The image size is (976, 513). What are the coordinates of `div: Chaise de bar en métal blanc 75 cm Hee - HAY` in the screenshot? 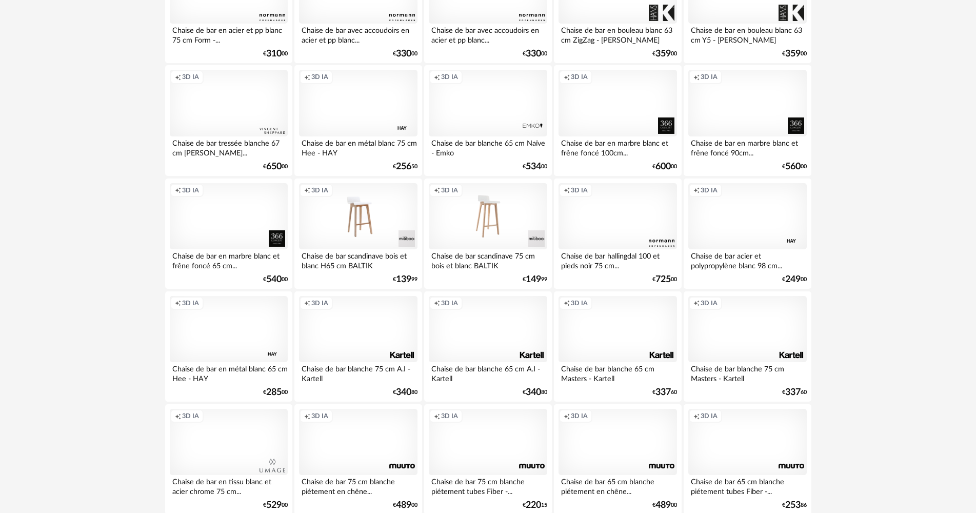 It's located at (358, 147).